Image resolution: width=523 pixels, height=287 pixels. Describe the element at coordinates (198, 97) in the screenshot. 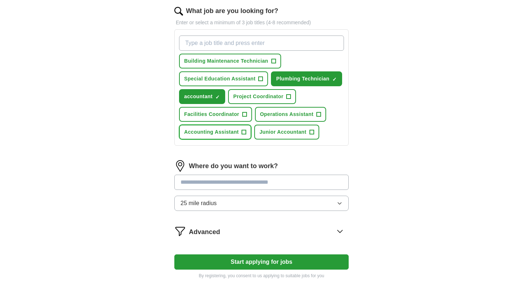

I see `span: accountant` at that location.